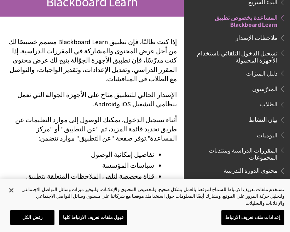 The image size is (290, 232). Describe the element at coordinates (152, 197) in the screenshot. I see `div: نستخدم ملفات تعريف الارتباط للسماح لموقعنا بالعمل بشكل صحيح، ولتخصيص المحتوى والإعلانات، ولتوفير ...` at that location.